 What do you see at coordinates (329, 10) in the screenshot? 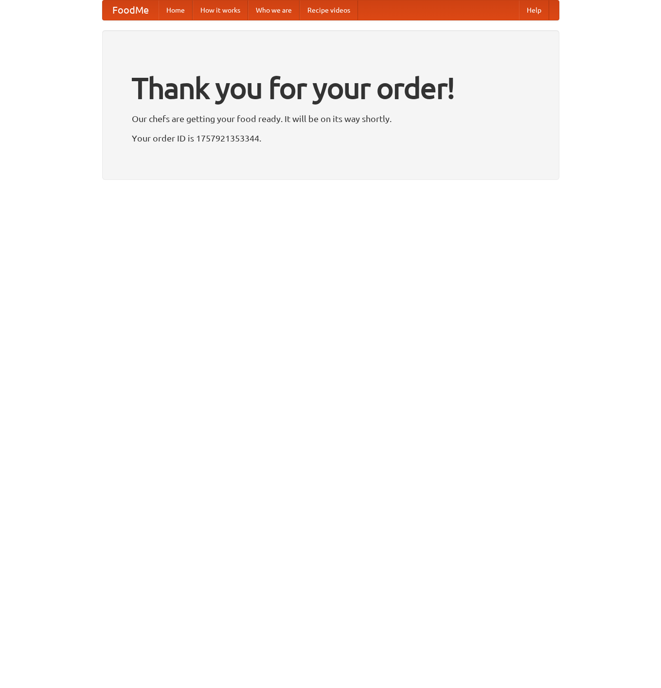
I see `a: Recipe videos` at bounding box center [329, 10].